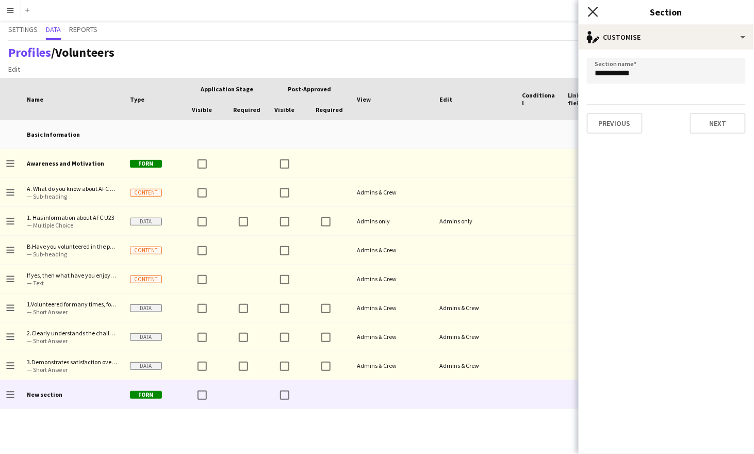 The height and width of the screenshot is (454, 754). Describe the element at coordinates (72, 362) in the screenshot. I see `span: 3.Demonstrates satisfaction over previous volunteering job/activities` at that location.